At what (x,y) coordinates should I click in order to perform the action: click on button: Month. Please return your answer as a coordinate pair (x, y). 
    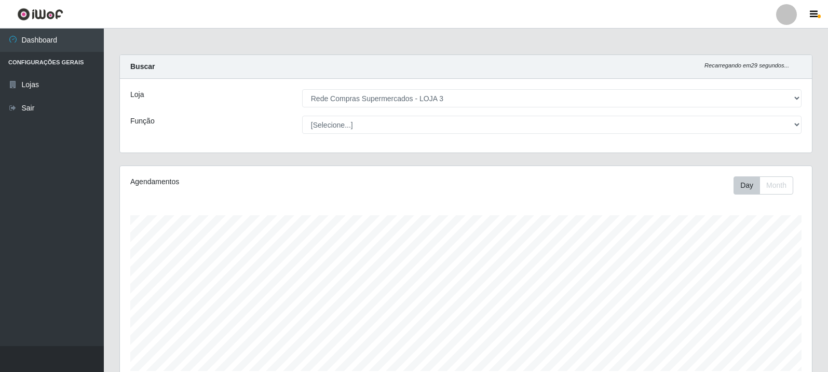
    Looking at the image, I should click on (776, 185).